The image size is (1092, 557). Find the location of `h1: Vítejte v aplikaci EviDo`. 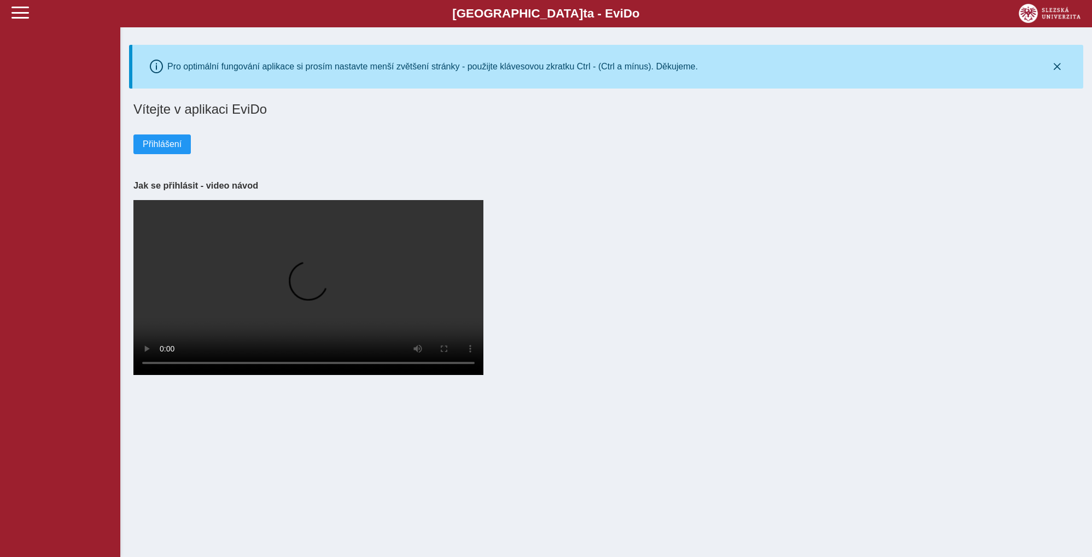

h1: Vítejte v aplikaci EviDo is located at coordinates (606, 109).